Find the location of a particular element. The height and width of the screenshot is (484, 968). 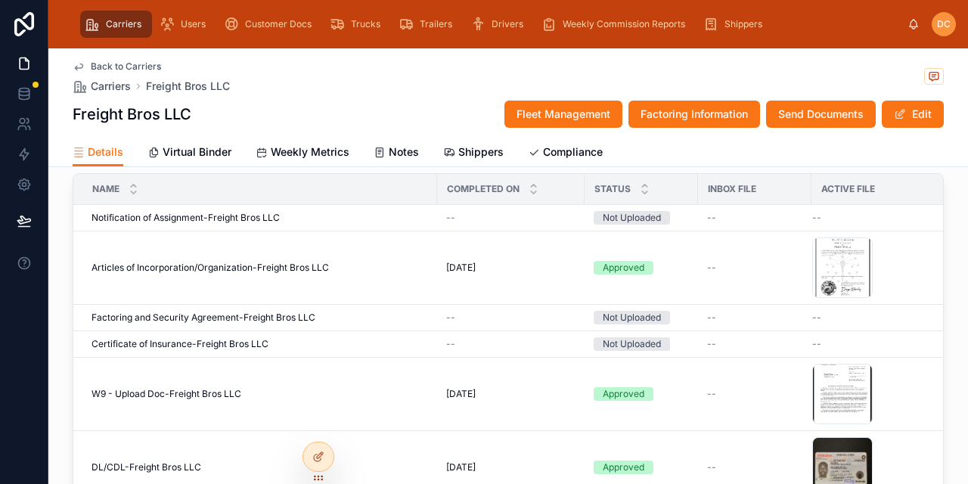

span: Drivers is located at coordinates (507, 24).